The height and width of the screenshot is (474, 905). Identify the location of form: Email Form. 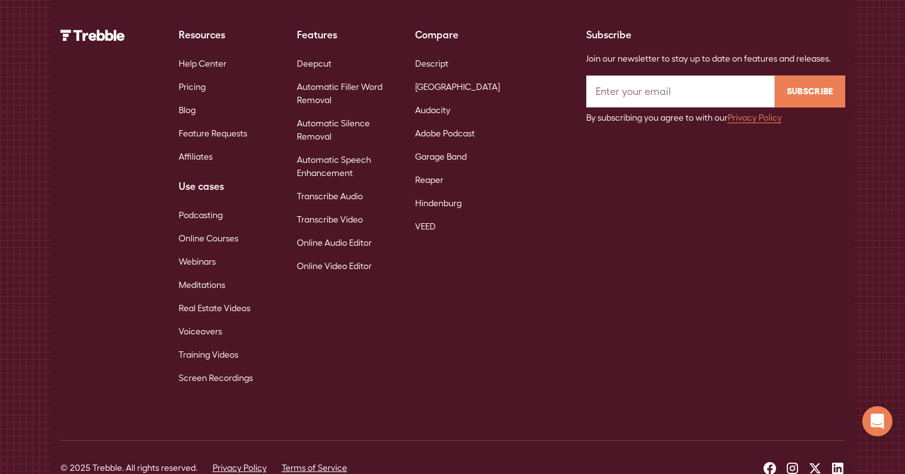
(715, 100).